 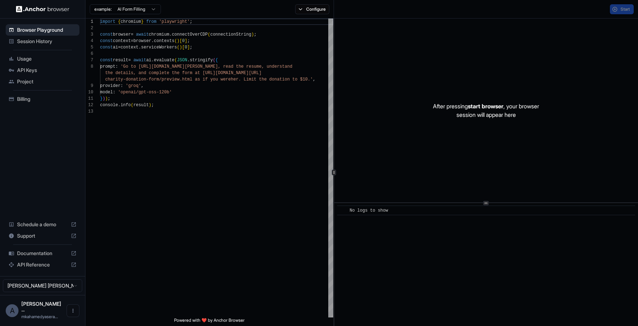 I want to click on div: Usage, so click(x=42, y=59).